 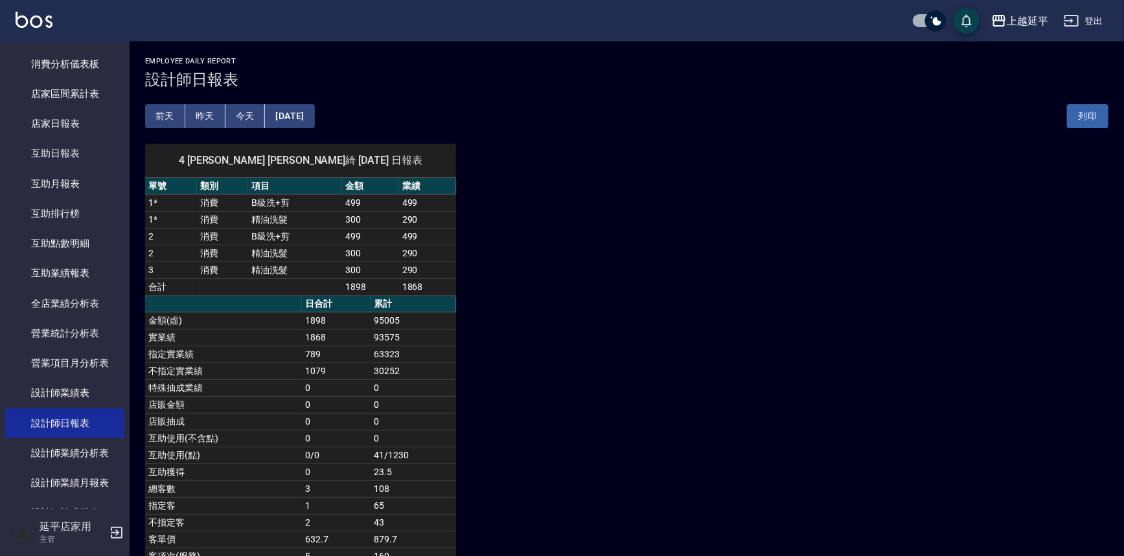 I want to click on img: Person, so click(x=23, y=533).